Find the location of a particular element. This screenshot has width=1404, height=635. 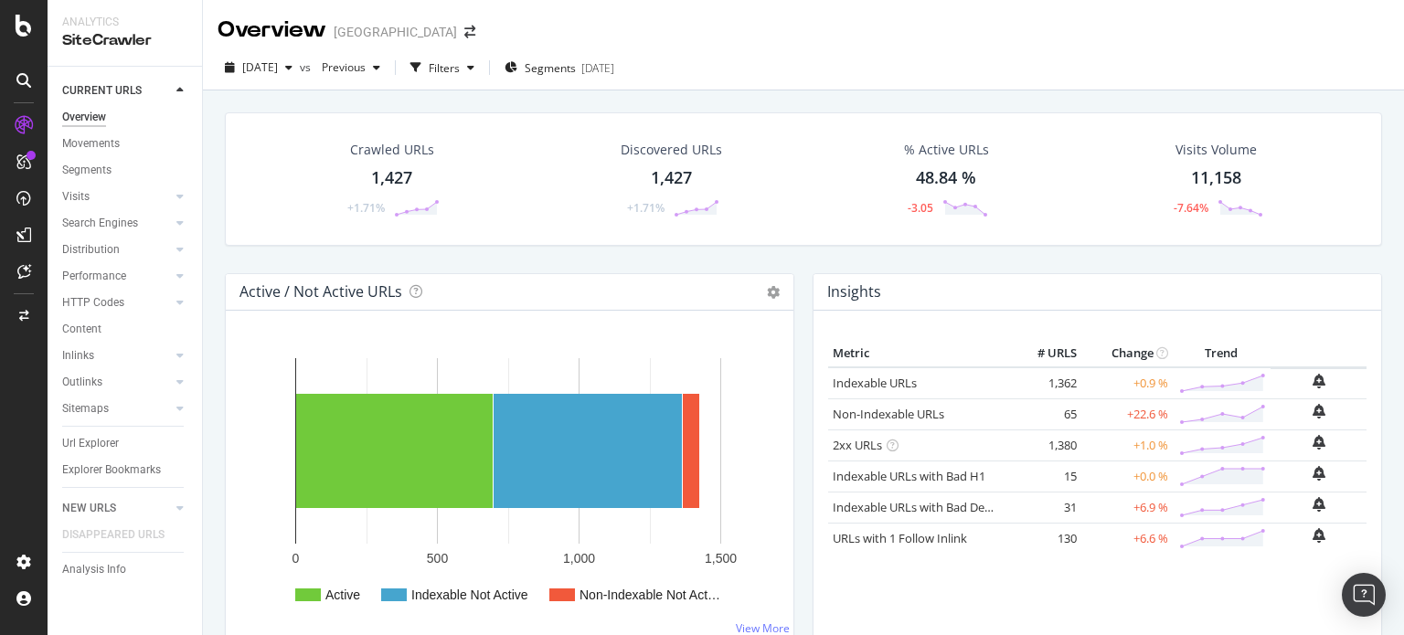

text: Active is located at coordinates (343, 595).